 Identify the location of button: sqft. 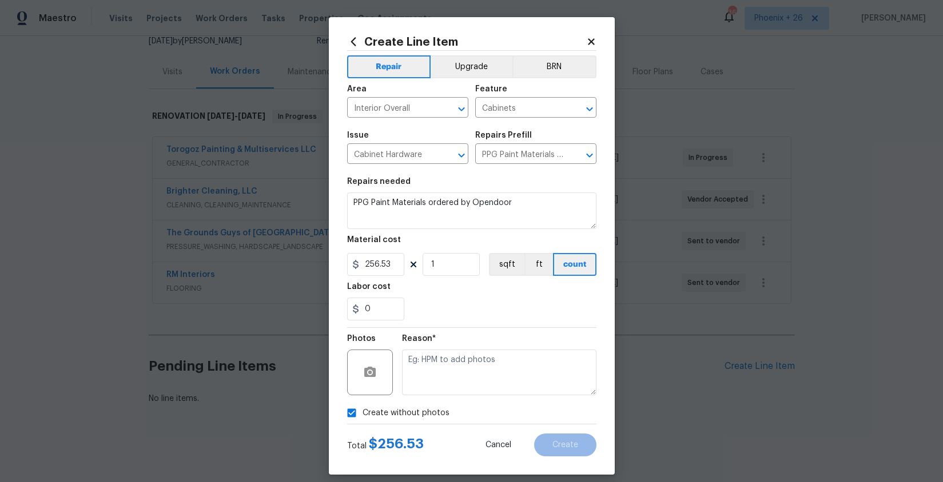
(506, 265).